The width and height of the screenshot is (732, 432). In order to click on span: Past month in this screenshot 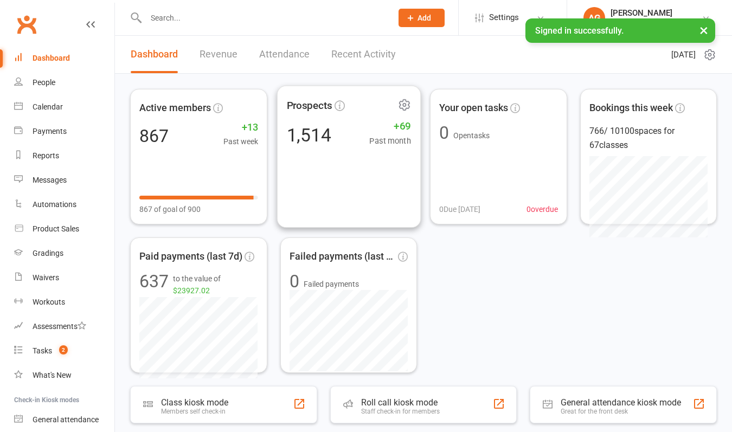, I will do `click(390, 141)`.